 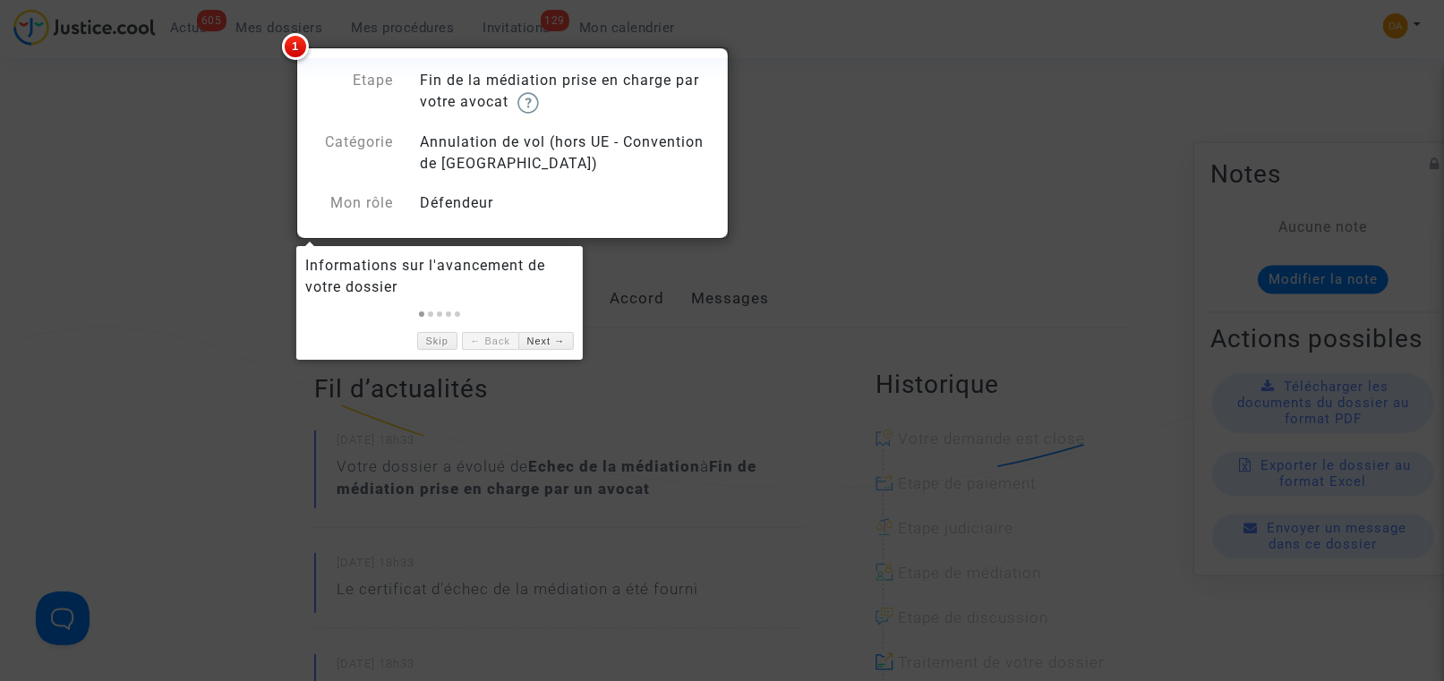 What do you see at coordinates (354, 153) in the screenshot?
I see `div: Catégorie` at bounding box center [354, 153].